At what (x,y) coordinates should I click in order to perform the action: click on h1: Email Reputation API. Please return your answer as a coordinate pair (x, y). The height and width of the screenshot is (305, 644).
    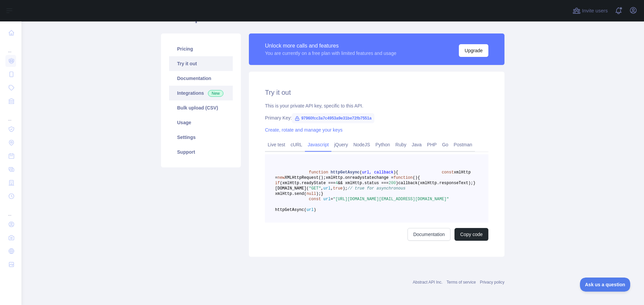
    Looking at the image, I should click on (333, 21).